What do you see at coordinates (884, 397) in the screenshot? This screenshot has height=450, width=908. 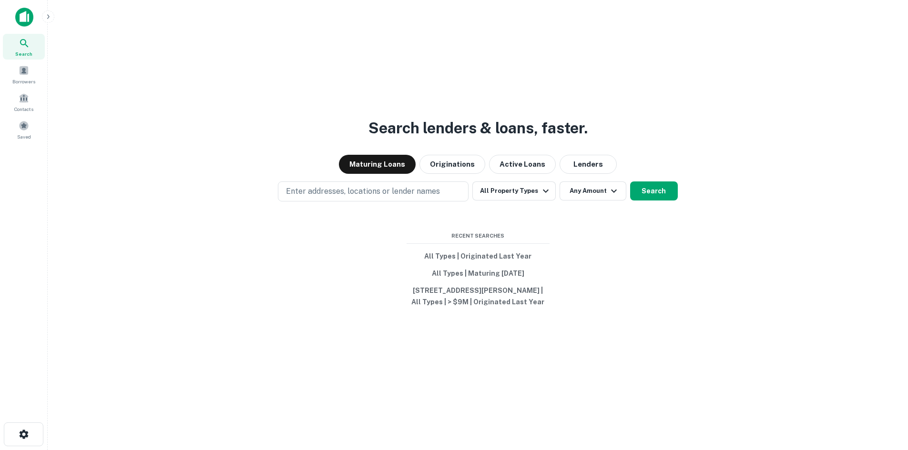 I see `div: Chat Widget` at bounding box center [884, 397].